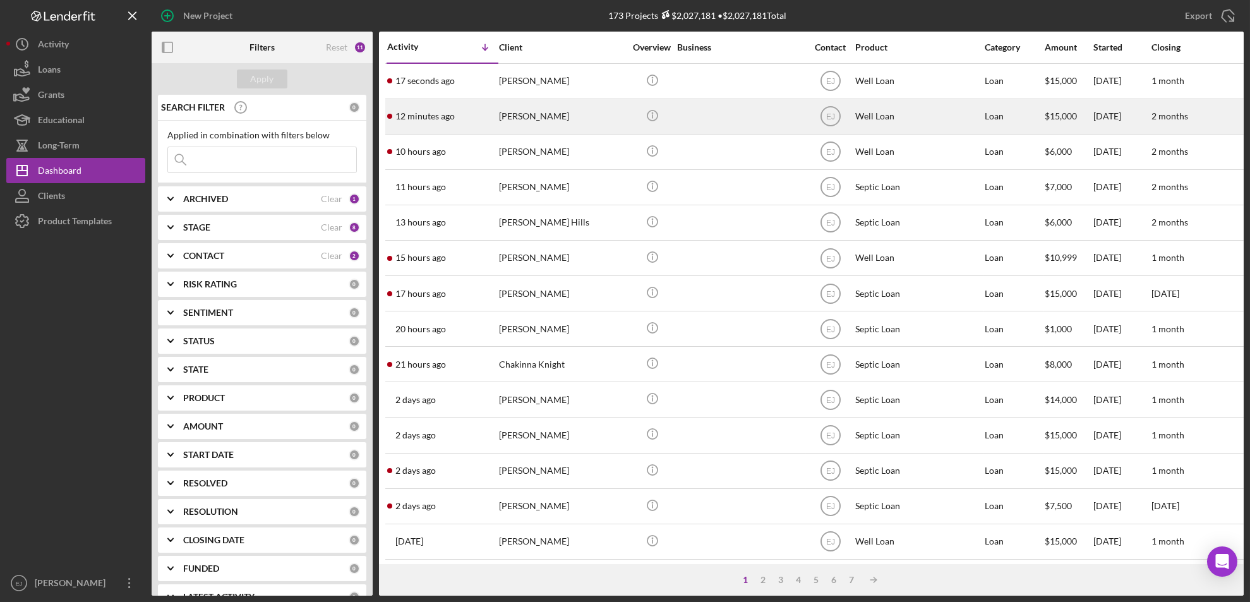  Describe the element at coordinates (204, 398) in the screenshot. I see `b: PRODUCT` at that location.